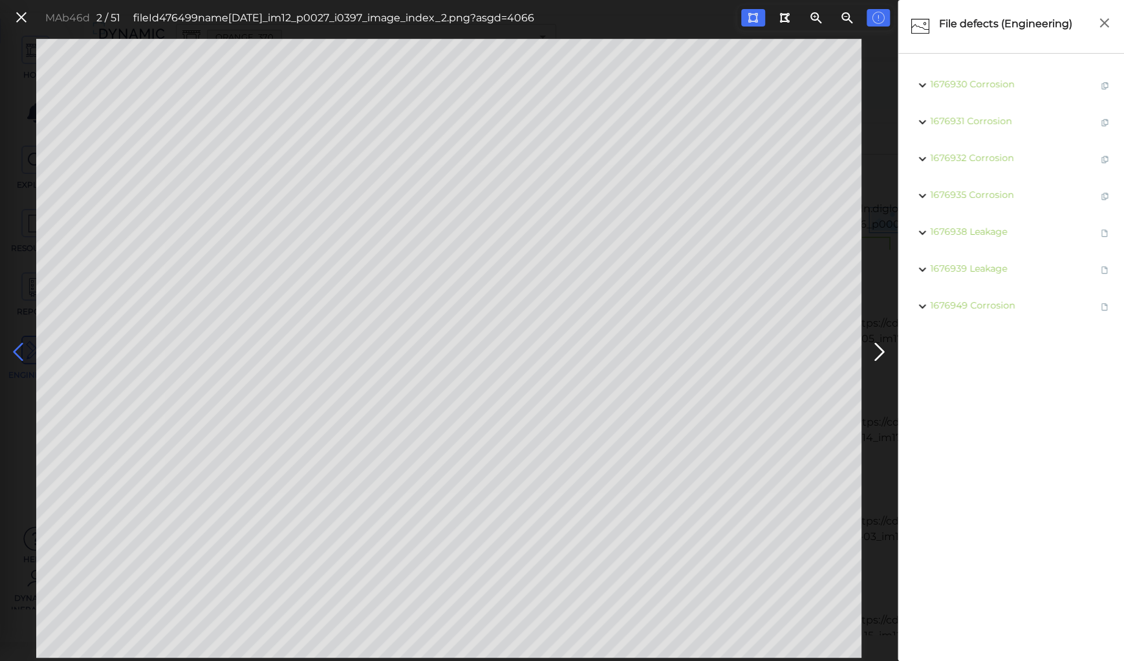 Image resolution: width=1124 pixels, height=661 pixels. Describe the element at coordinates (948, 195) in the screenshot. I see `span: 1676935` at that location.